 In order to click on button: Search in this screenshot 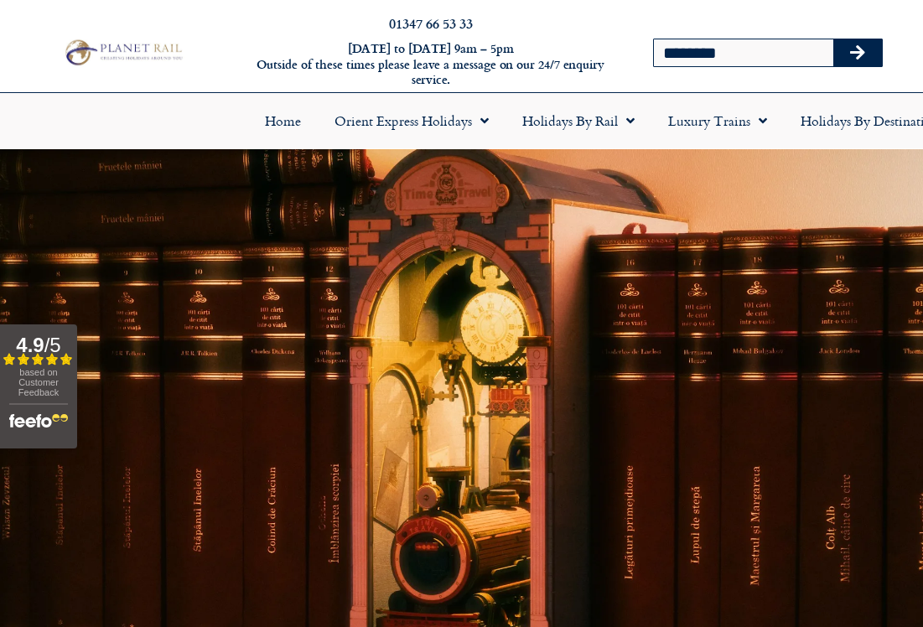, I will do `click(858, 53)`.